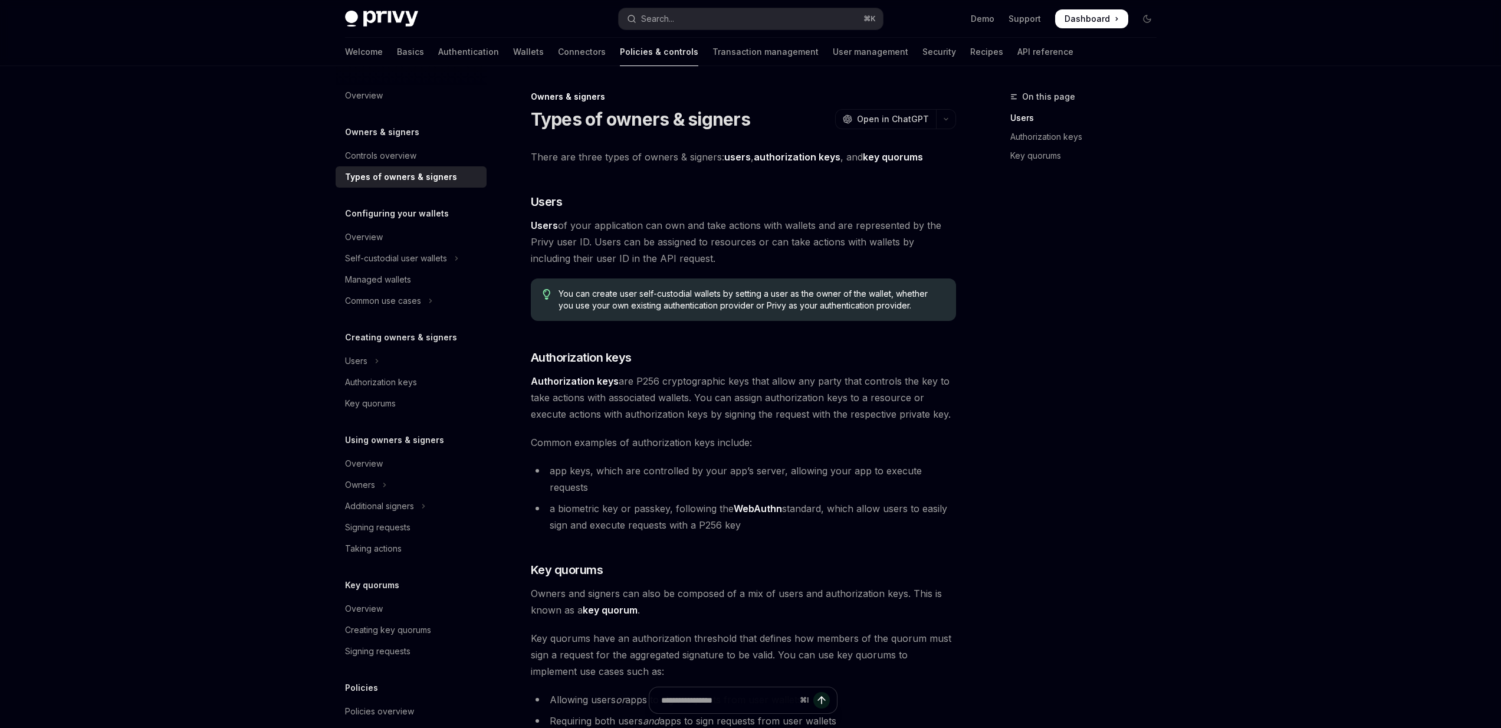 The image size is (1501, 728). I want to click on button: Toggle Additional signers section, so click(411, 506).